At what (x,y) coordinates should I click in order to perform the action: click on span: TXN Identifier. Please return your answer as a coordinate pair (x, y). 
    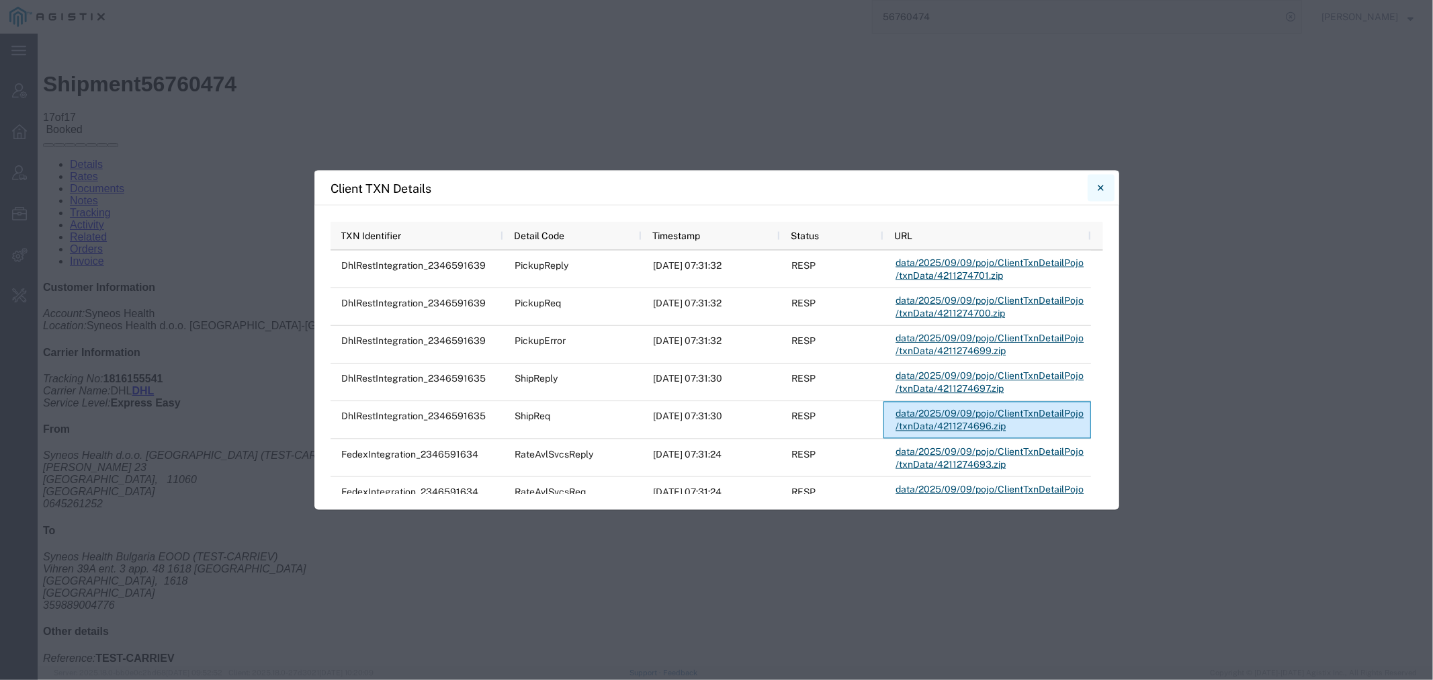
    Looking at the image, I should click on (372, 236).